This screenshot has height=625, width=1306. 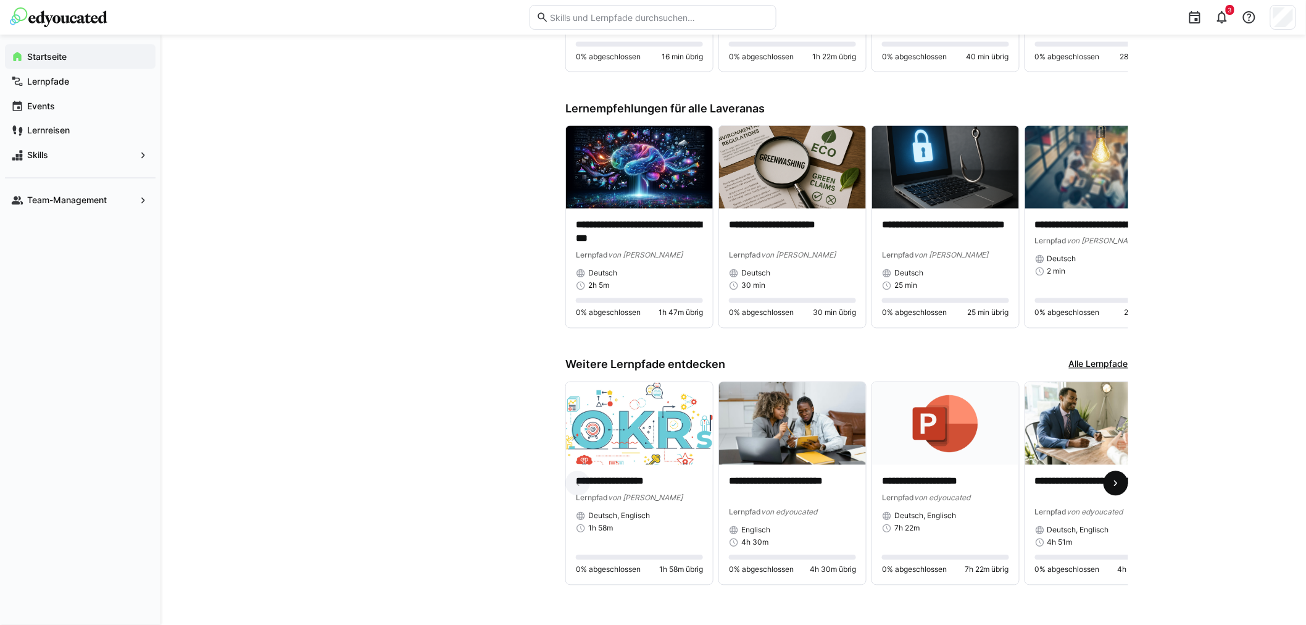 I want to click on h3: Weitere Lernpfade entdecken, so click(x=645, y=365).